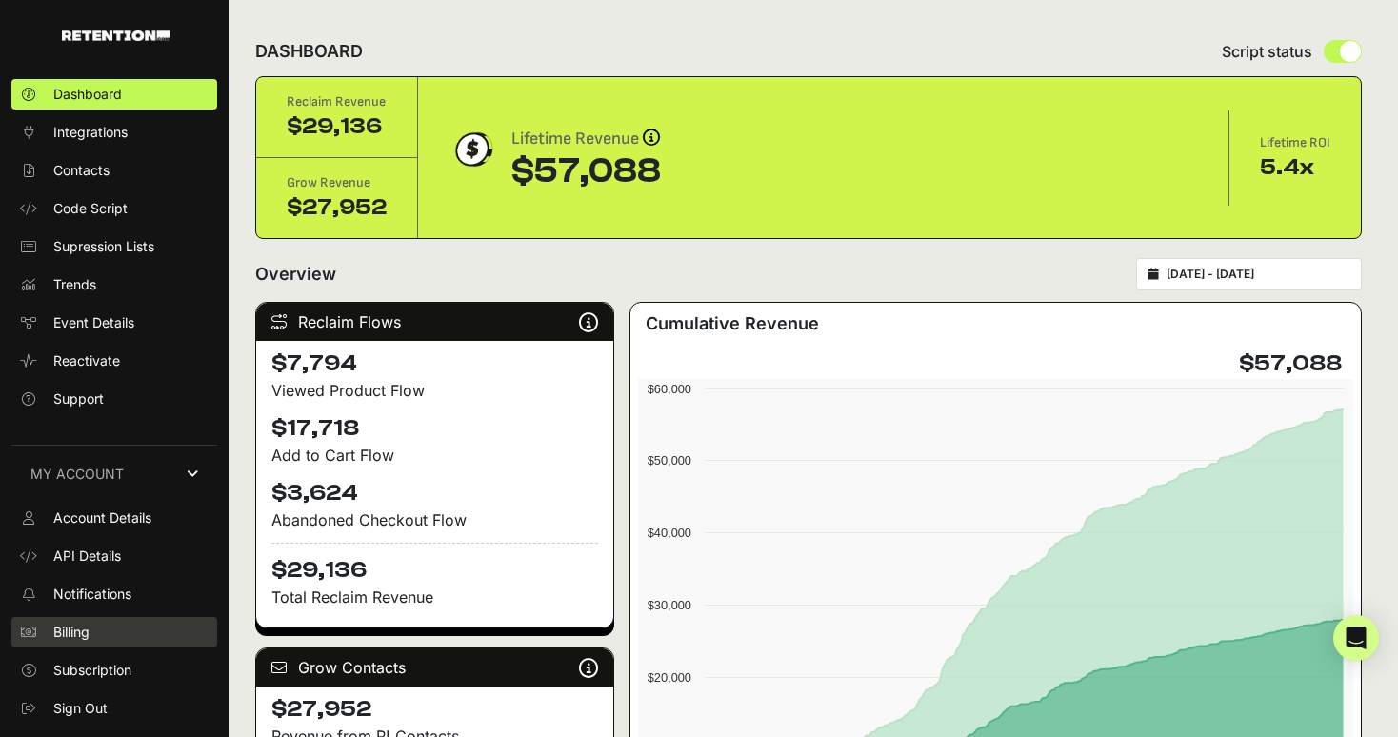 Image resolution: width=1398 pixels, height=737 pixels. Describe the element at coordinates (102, 518) in the screenshot. I see `span: Account Details` at that location.